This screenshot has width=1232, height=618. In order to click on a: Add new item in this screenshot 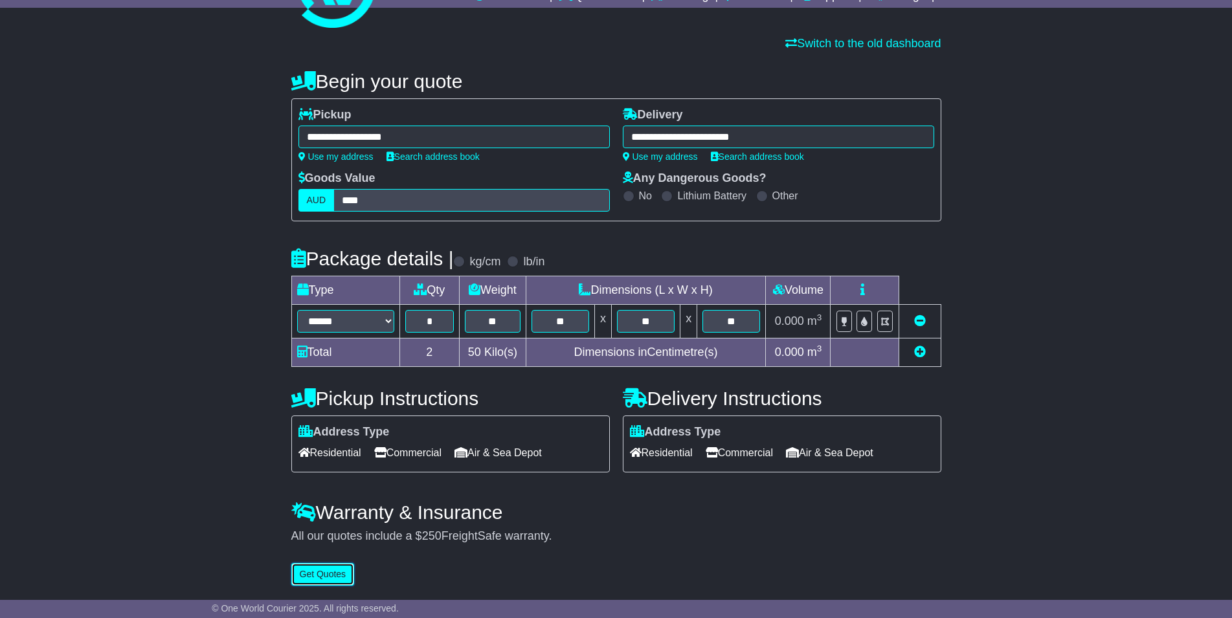, I will do `click(920, 352)`.